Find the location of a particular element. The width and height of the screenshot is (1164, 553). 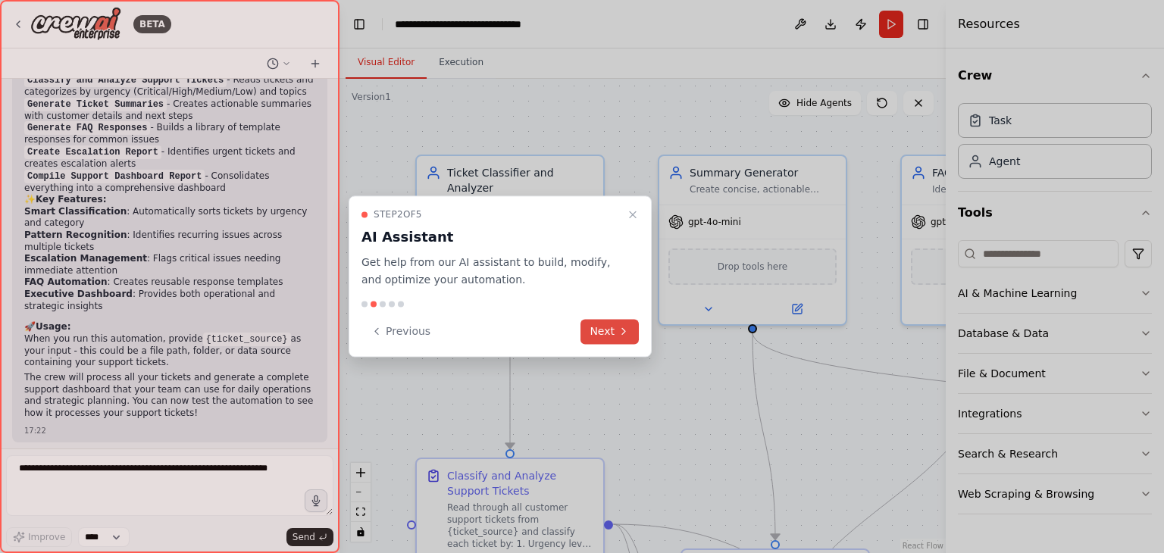

p: Get help from our AI assistant to build, modify, and optimize your automation. is located at coordinates (491, 271).